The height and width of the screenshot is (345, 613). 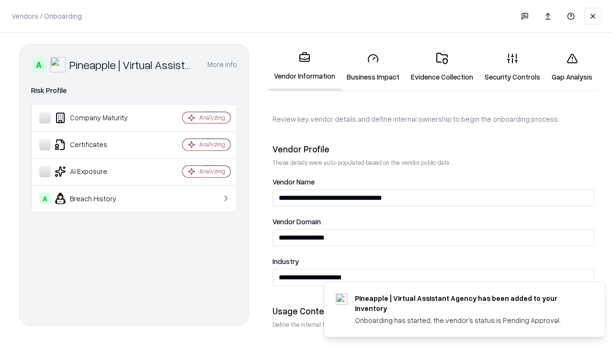 I want to click on a: Gap Analysis, so click(x=572, y=67).